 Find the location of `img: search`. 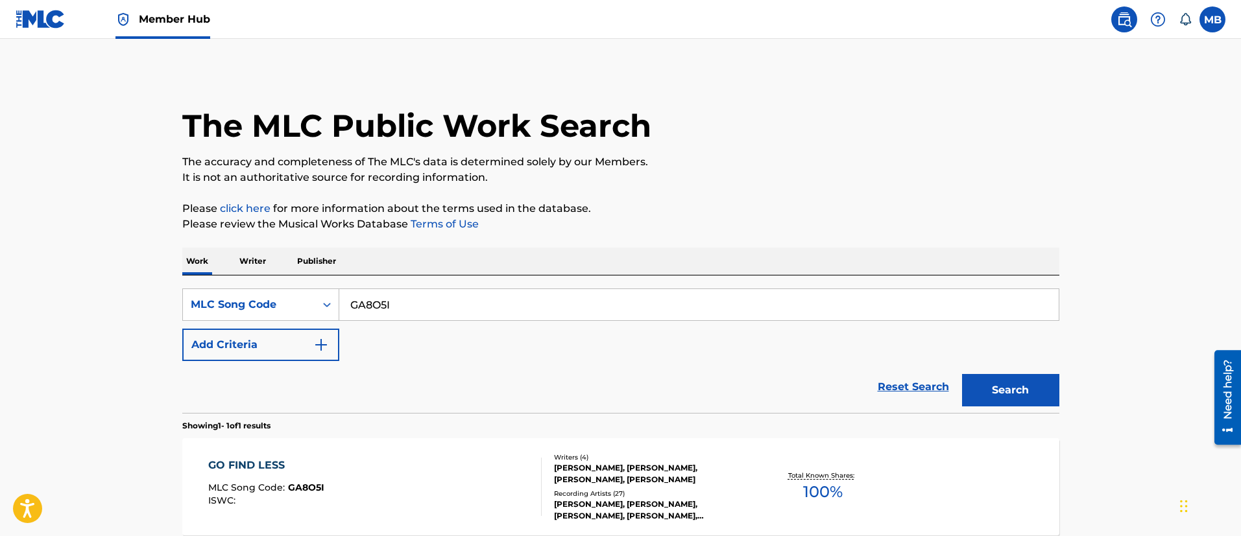

img: search is located at coordinates (1124, 19).